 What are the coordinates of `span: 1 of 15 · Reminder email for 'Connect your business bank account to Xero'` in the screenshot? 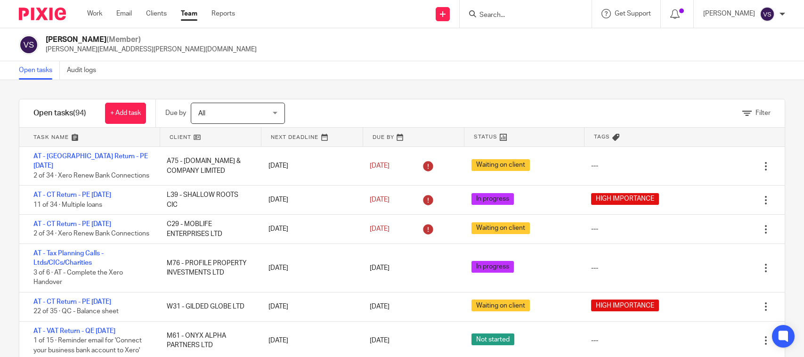 It's located at (88, 345).